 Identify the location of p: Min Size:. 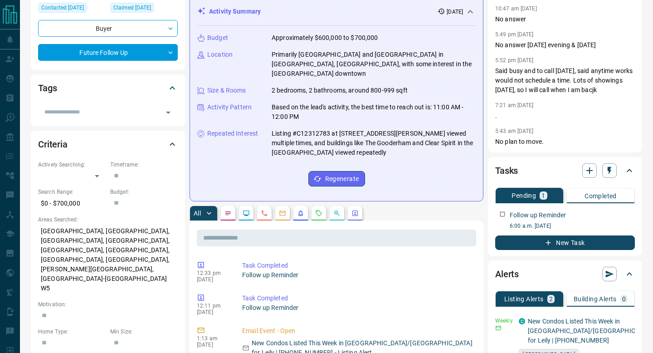
(144, 331).